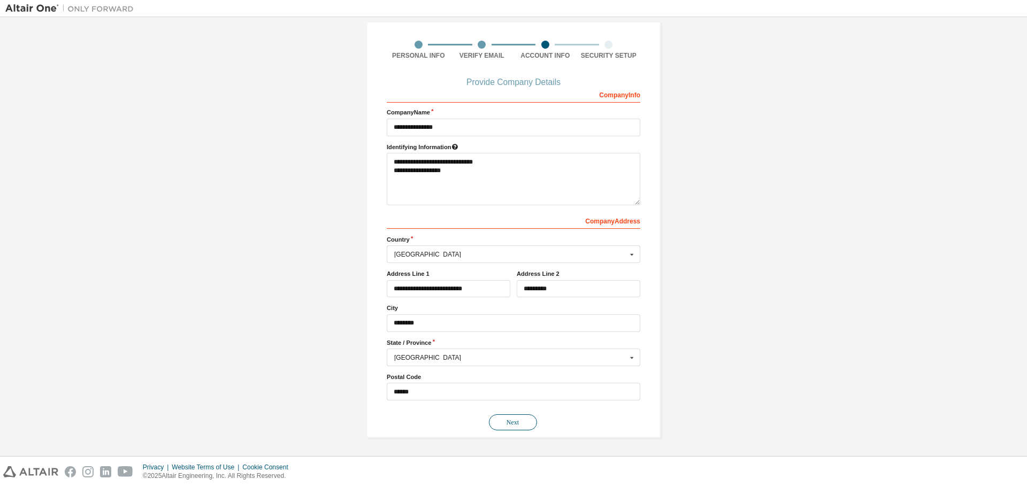 The height and width of the screenshot is (487, 1027). Describe the element at coordinates (513, 343) in the screenshot. I see `label: State / Province` at that location.